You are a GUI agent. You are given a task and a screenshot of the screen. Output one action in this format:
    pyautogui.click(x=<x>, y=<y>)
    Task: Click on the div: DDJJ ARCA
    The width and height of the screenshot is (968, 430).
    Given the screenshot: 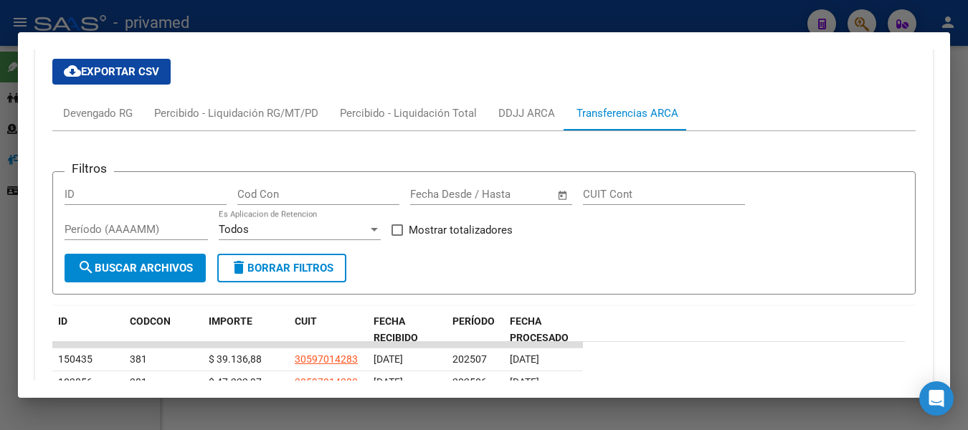 What is the action you would take?
    pyautogui.click(x=526, y=113)
    